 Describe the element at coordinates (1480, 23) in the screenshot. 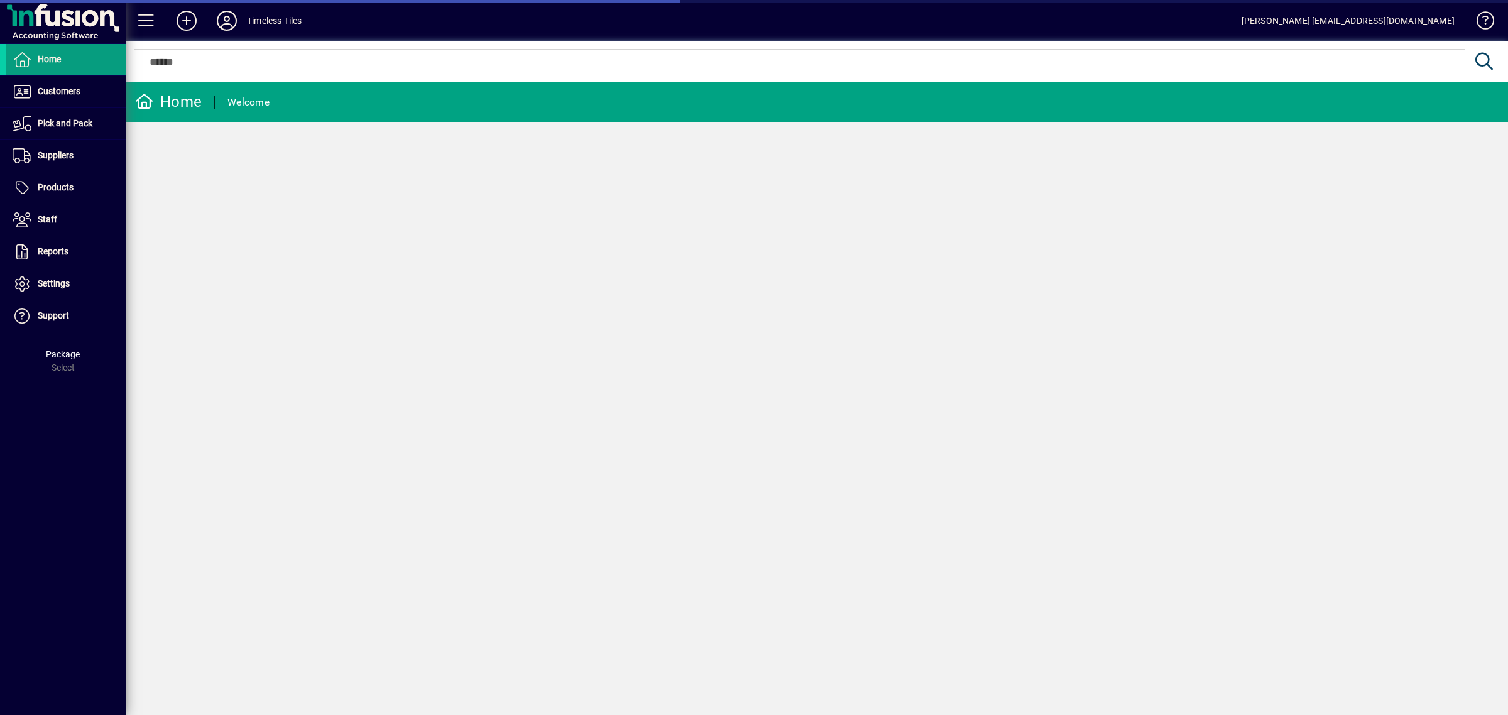

I see `a: Knowledge Base` at that location.